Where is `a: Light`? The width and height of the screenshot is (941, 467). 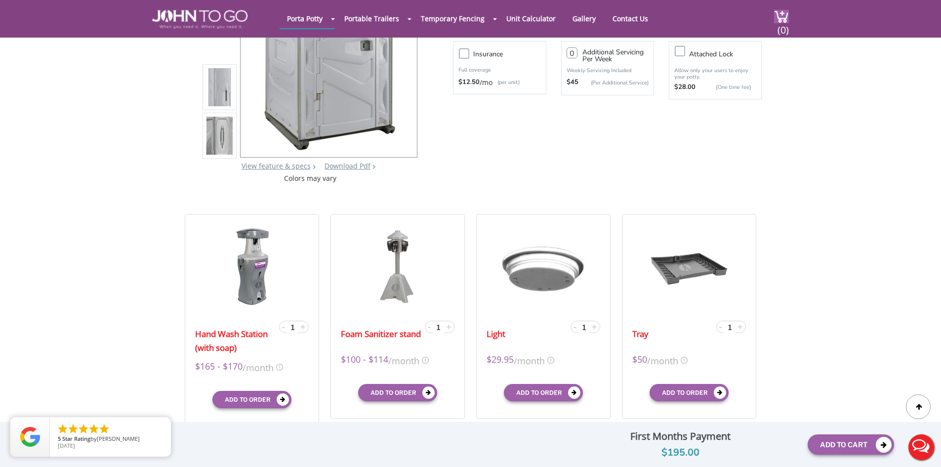 a: Light is located at coordinates (496, 334).